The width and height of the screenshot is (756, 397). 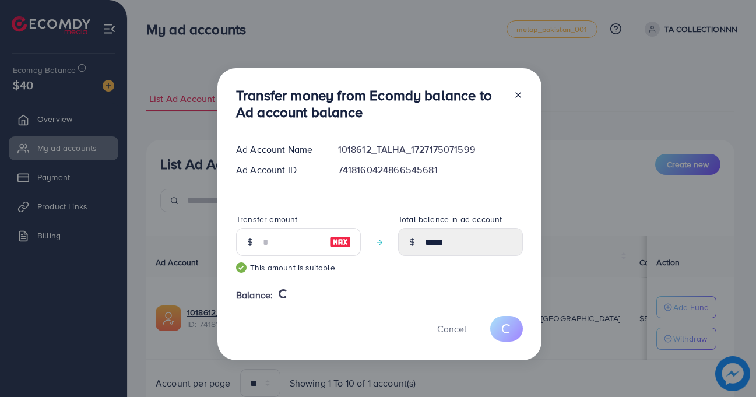 I want to click on img: image, so click(x=340, y=242).